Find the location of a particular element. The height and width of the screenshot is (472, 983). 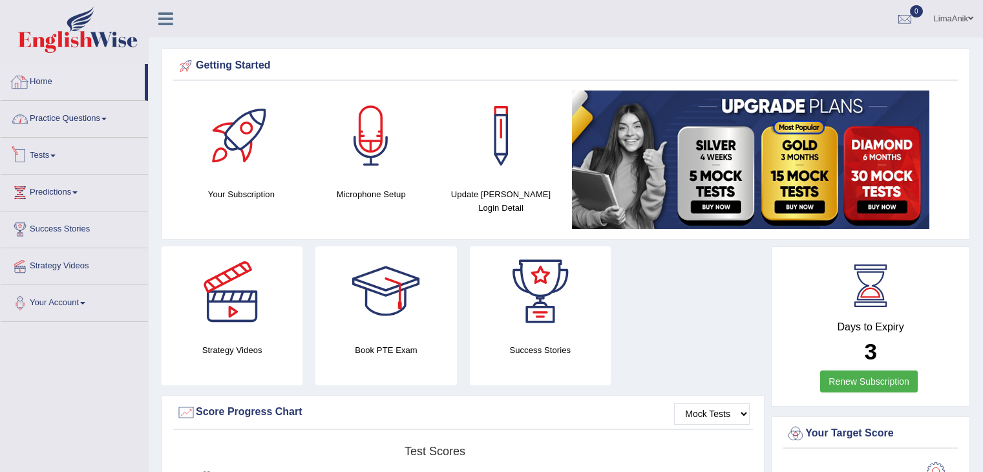

a: Your Account is located at coordinates (74, 301).